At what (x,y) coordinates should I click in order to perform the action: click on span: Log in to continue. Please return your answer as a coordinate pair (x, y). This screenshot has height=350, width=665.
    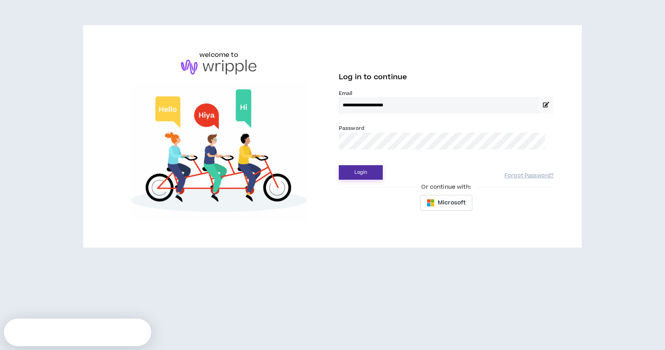
    Looking at the image, I should click on (373, 77).